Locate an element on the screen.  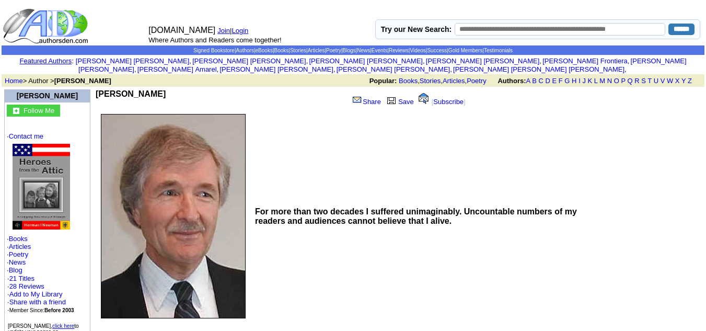
img: 6472.gif is located at coordinates (41, 187).